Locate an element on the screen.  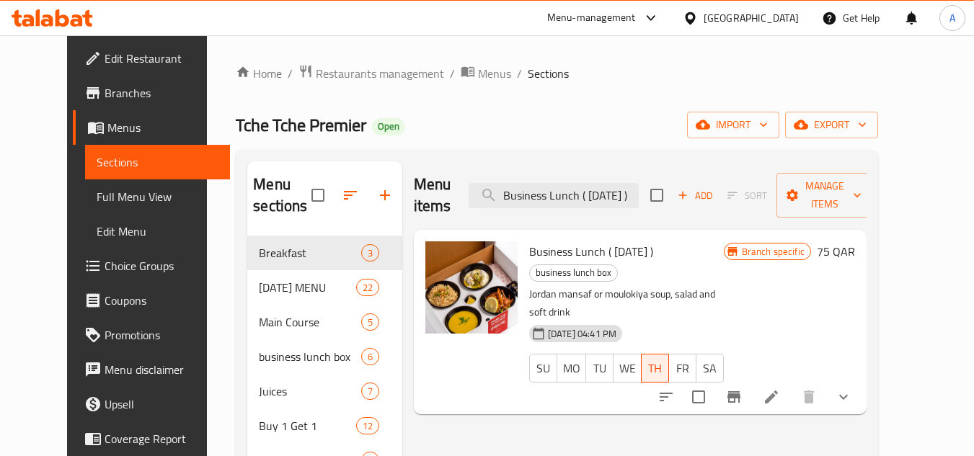
span: Restaurants management is located at coordinates (380, 74).